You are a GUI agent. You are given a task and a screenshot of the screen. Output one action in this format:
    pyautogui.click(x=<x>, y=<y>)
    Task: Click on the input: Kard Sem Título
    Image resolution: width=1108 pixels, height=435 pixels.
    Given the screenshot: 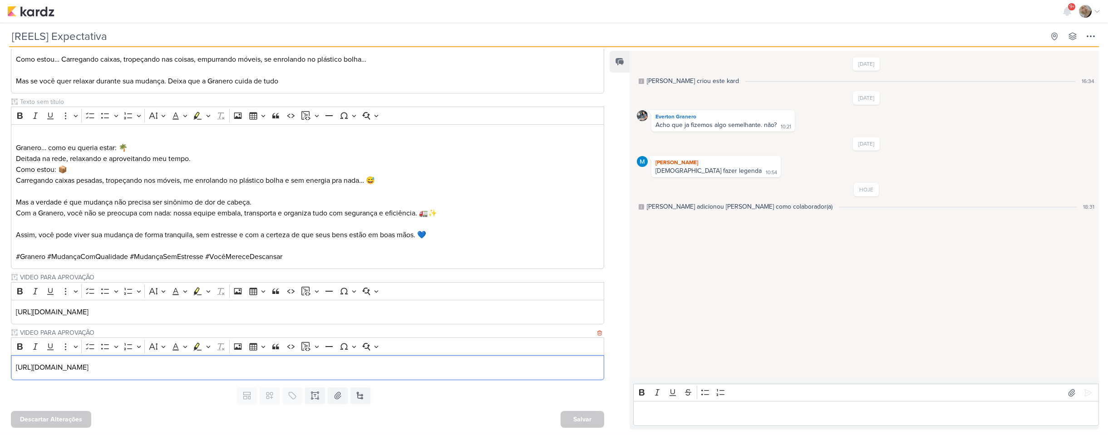 What is the action you would take?
    pyautogui.click(x=527, y=36)
    